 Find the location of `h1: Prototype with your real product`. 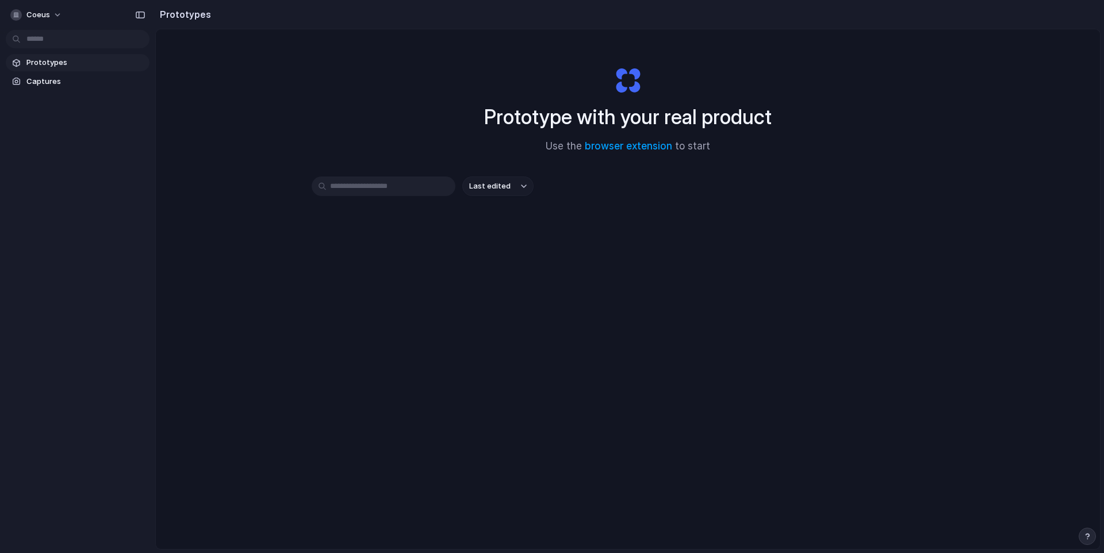

h1: Prototype with your real product is located at coordinates (628, 117).